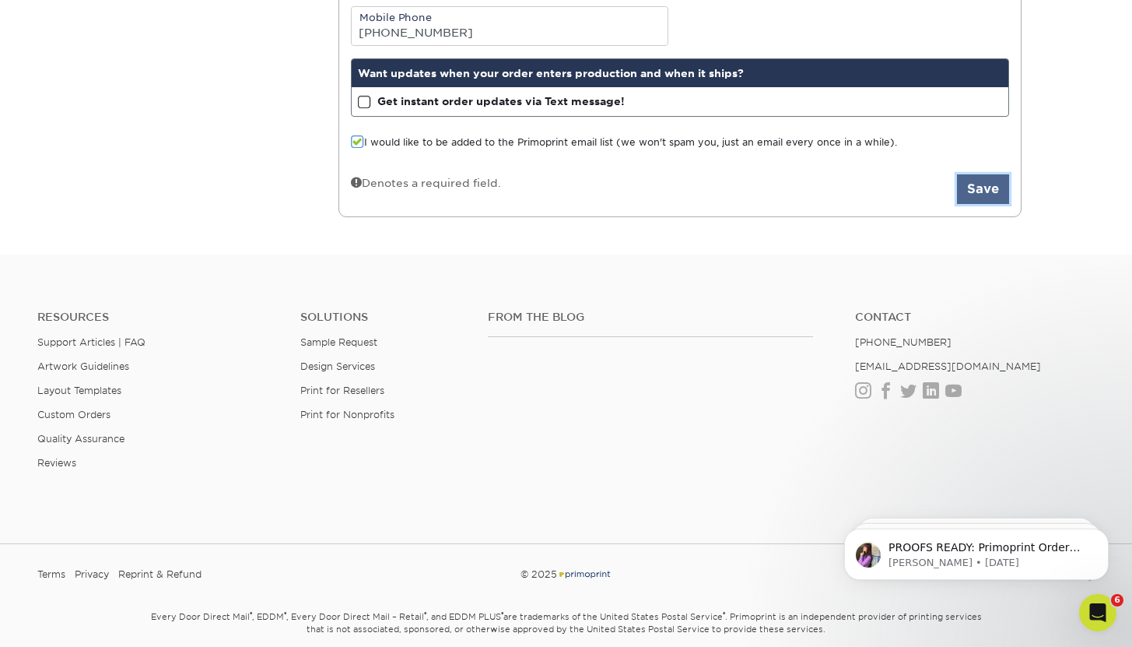  I want to click on div: Denotes a required field., so click(426, 182).